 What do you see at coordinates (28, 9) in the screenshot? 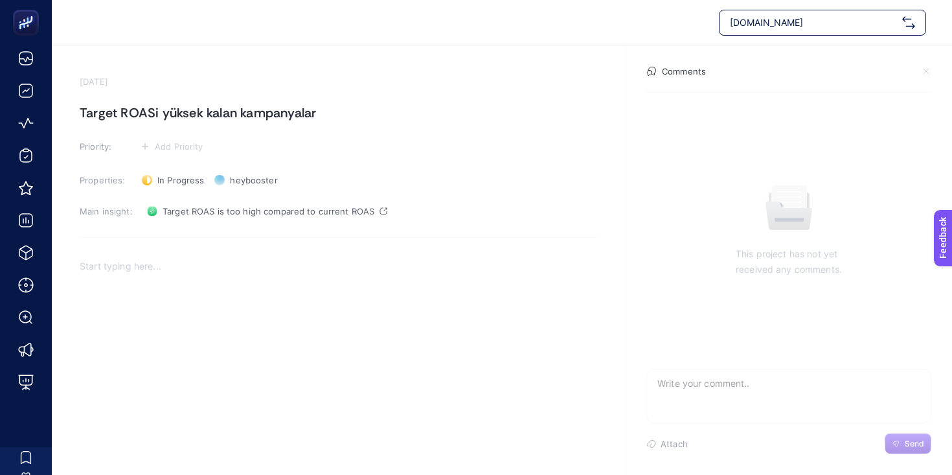
I see `span: Feedback` at bounding box center [28, 9].